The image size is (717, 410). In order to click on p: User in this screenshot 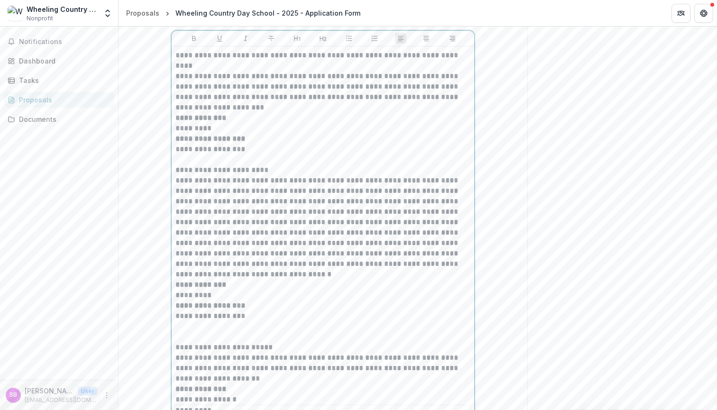, I will do `click(87, 391)`.